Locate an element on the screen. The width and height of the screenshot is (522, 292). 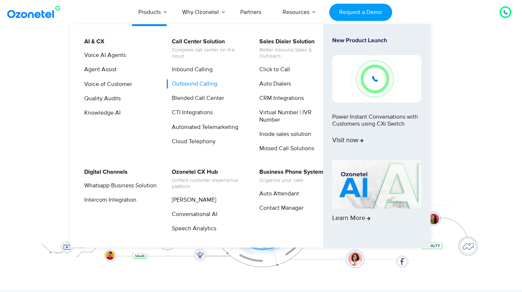
a: Agent Assist is located at coordinates (99, 69).